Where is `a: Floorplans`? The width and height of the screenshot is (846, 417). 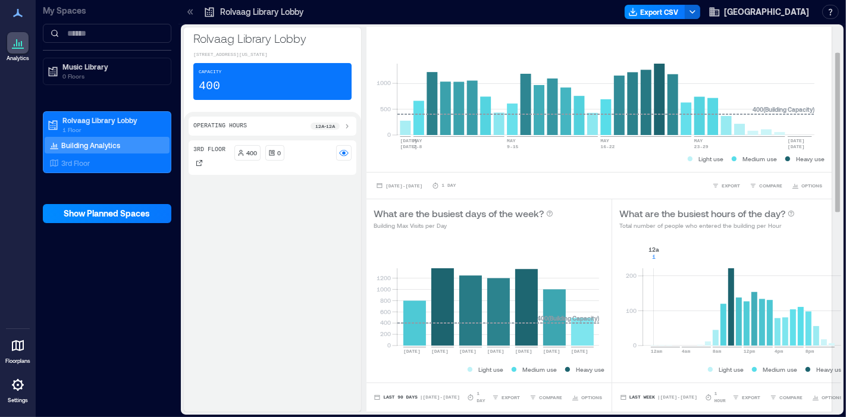 a: Floorplans is located at coordinates (18, 350).